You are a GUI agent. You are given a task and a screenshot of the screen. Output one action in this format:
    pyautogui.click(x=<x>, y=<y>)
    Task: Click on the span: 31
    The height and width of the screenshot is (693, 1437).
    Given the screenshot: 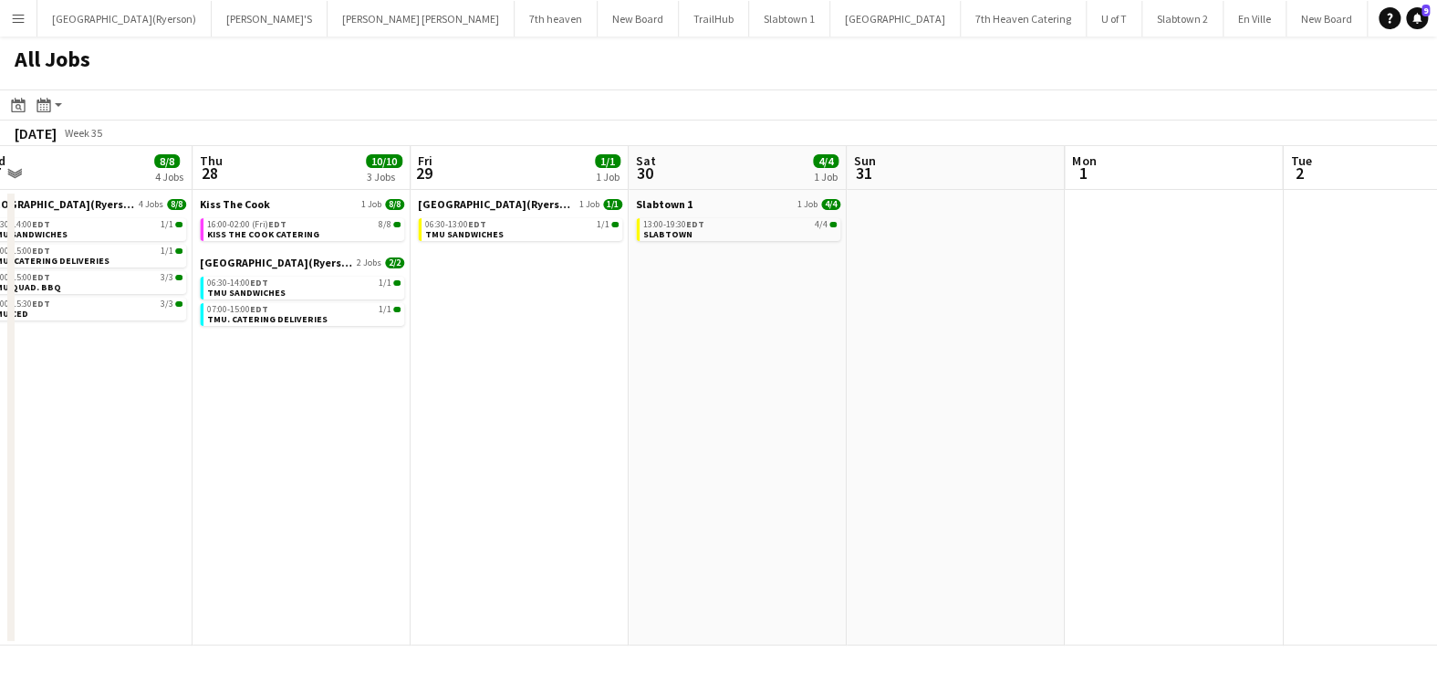 What is the action you would take?
    pyautogui.click(x=863, y=172)
    